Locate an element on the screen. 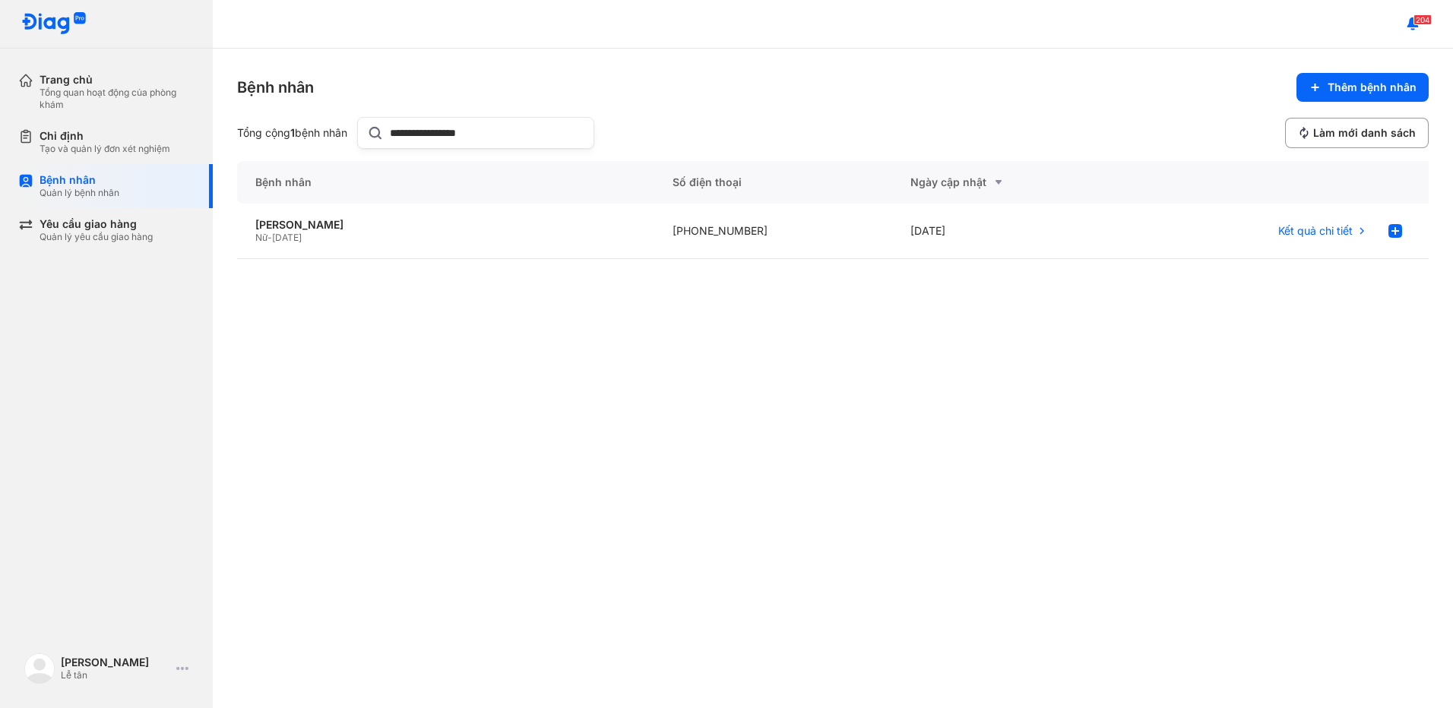  span: Làm mới danh sách is located at coordinates (1364, 133).